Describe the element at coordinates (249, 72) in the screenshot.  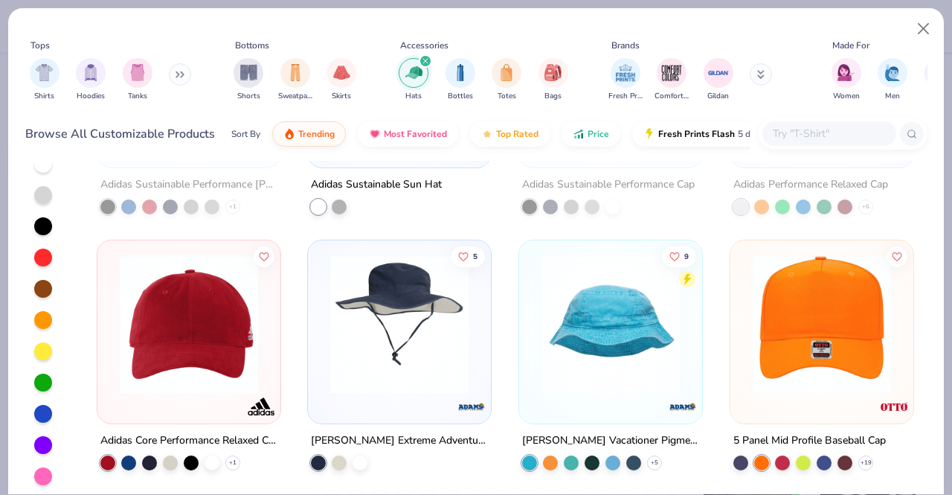
I see `img: Shorts Image` at that location.